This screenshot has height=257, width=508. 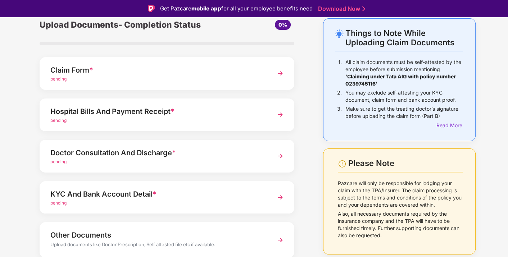 What do you see at coordinates (236, 9) in the screenshot?
I see `div: Get Pazcare for all your employee benefits need` at bounding box center [236, 9].